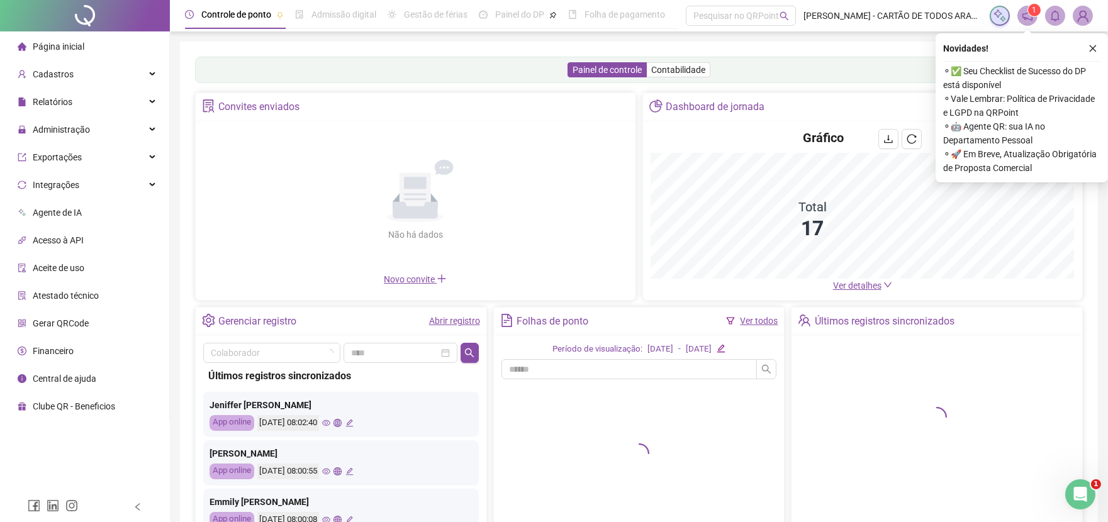  What do you see at coordinates (966, 48) in the screenshot?
I see `span: Novidades !` at bounding box center [966, 48].